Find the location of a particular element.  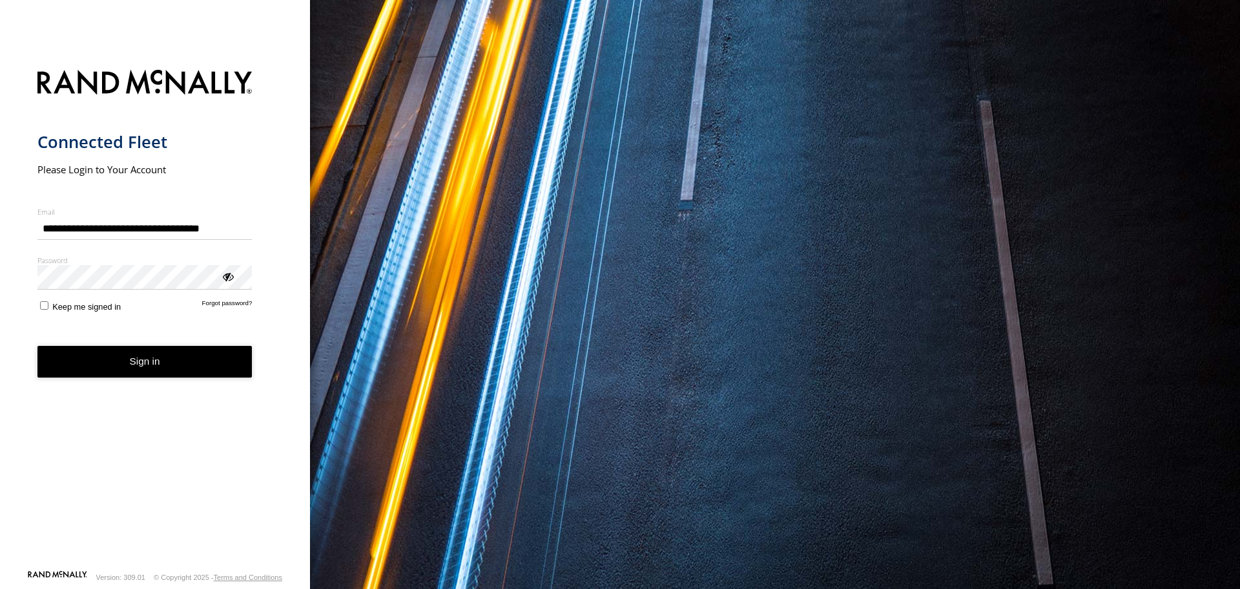

div: © Copyright 2025 - is located at coordinates (218, 577).